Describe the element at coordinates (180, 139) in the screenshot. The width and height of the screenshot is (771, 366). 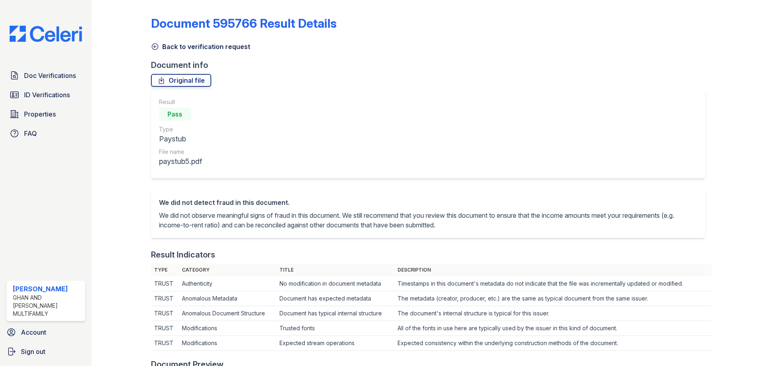
I see `div: Paystub` at that location.